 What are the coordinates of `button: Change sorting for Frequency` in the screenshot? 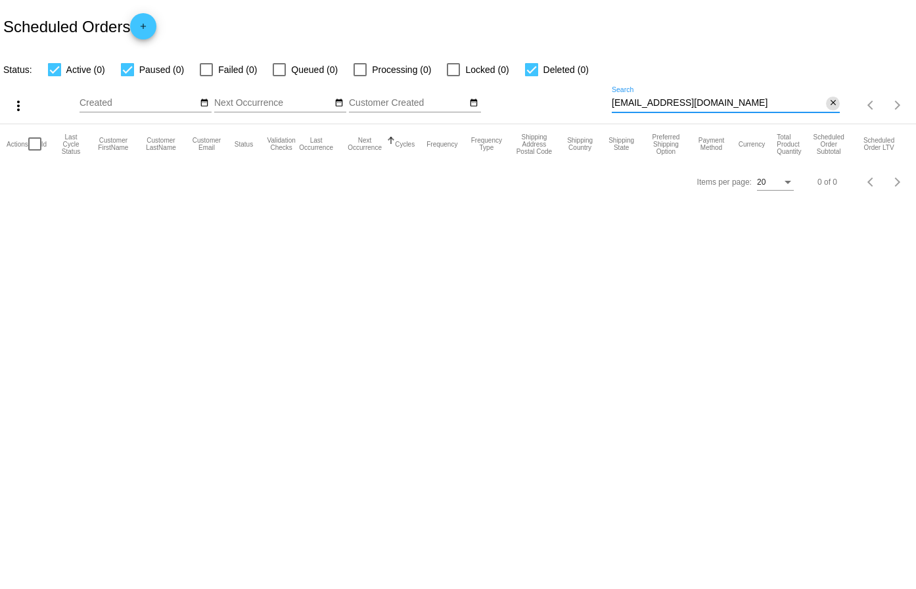 It's located at (442, 144).